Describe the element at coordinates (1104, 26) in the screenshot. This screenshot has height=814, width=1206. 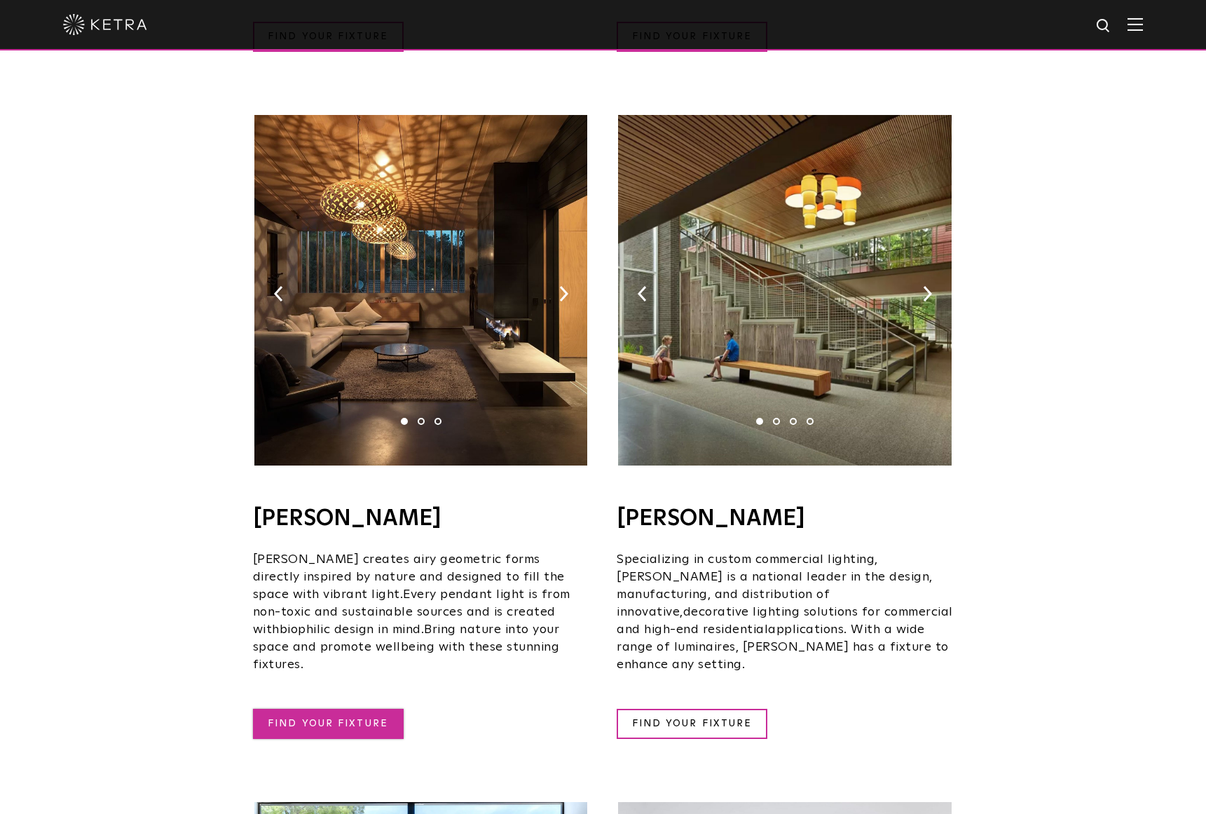
I see `img: search icon` at that location.